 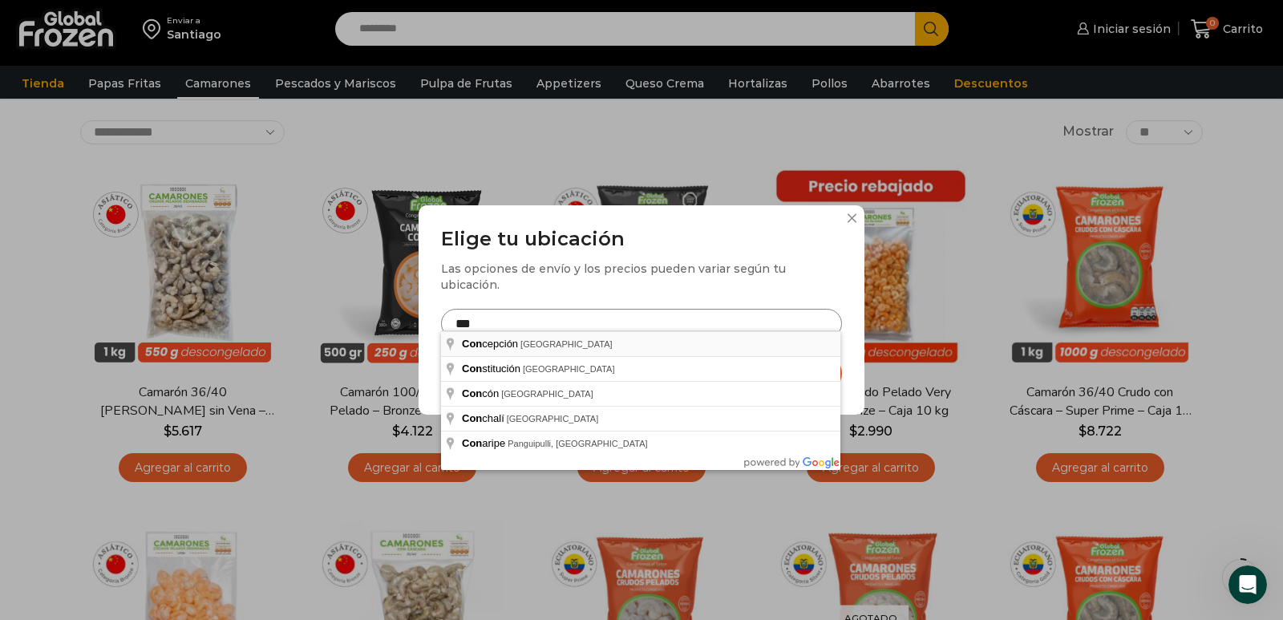 What do you see at coordinates (641, 239) in the screenshot?
I see `h3: Elige tu ubicación` at bounding box center [641, 239].